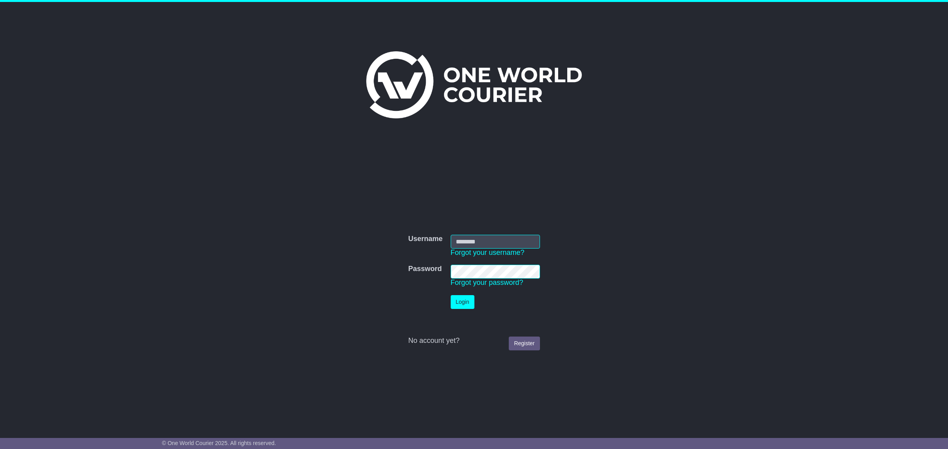 The height and width of the screenshot is (449, 948). Describe the element at coordinates (474, 85) in the screenshot. I see `img: One World` at that location.